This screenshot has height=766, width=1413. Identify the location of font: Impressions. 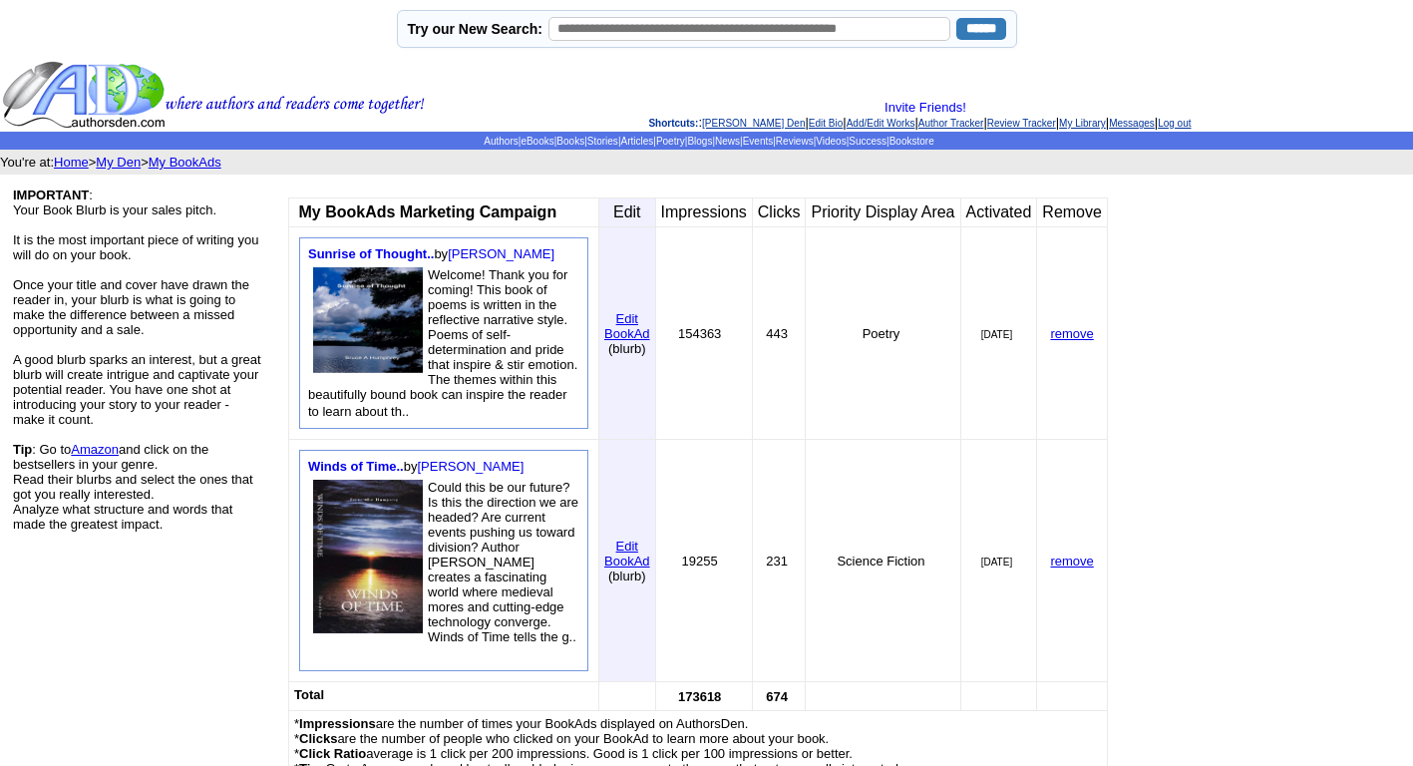
(704, 211).